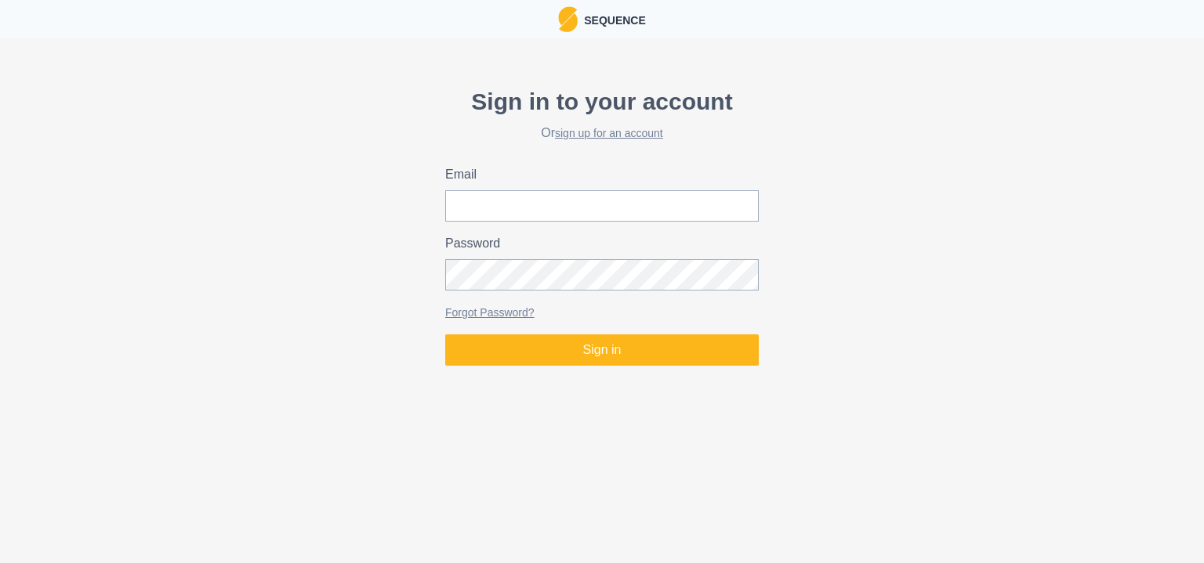  I want to click on a: sign up for an account, so click(609, 133).